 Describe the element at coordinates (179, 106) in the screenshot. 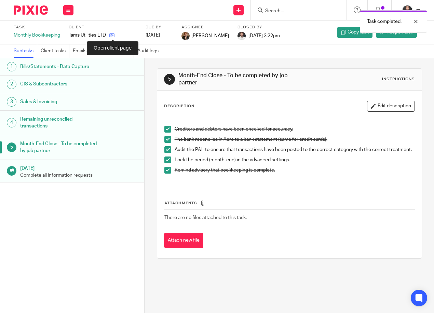

I see `p: Description` at that location.